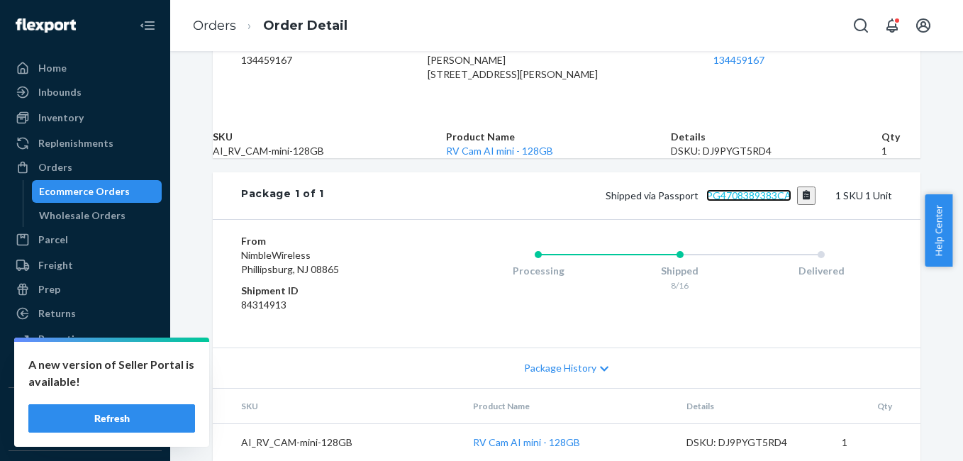  What do you see at coordinates (85, 314) in the screenshot?
I see `a: Returns` at bounding box center [85, 314].